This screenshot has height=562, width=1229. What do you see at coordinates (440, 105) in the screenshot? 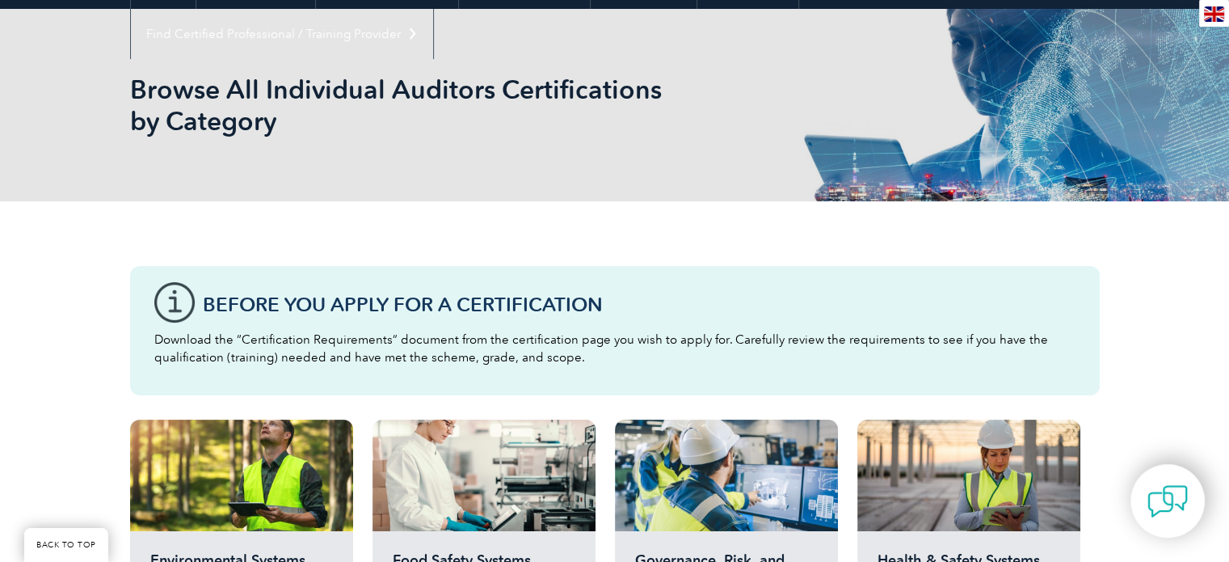
I see `h1: Browse All Individual Auditors Certifications by Category` at bounding box center [440, 105].